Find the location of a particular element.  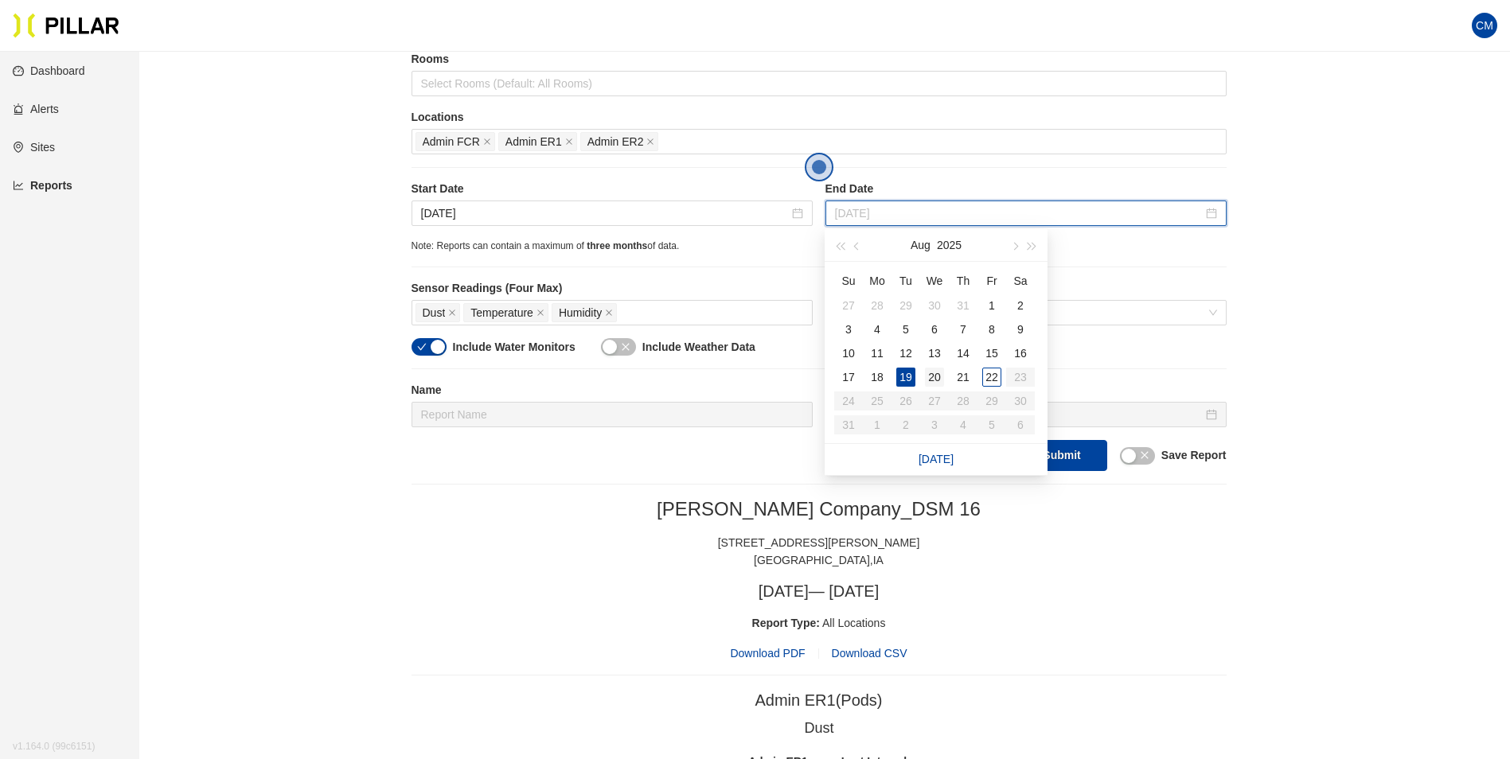

td: 2025-08-13 is located at coordinates (934, 353).